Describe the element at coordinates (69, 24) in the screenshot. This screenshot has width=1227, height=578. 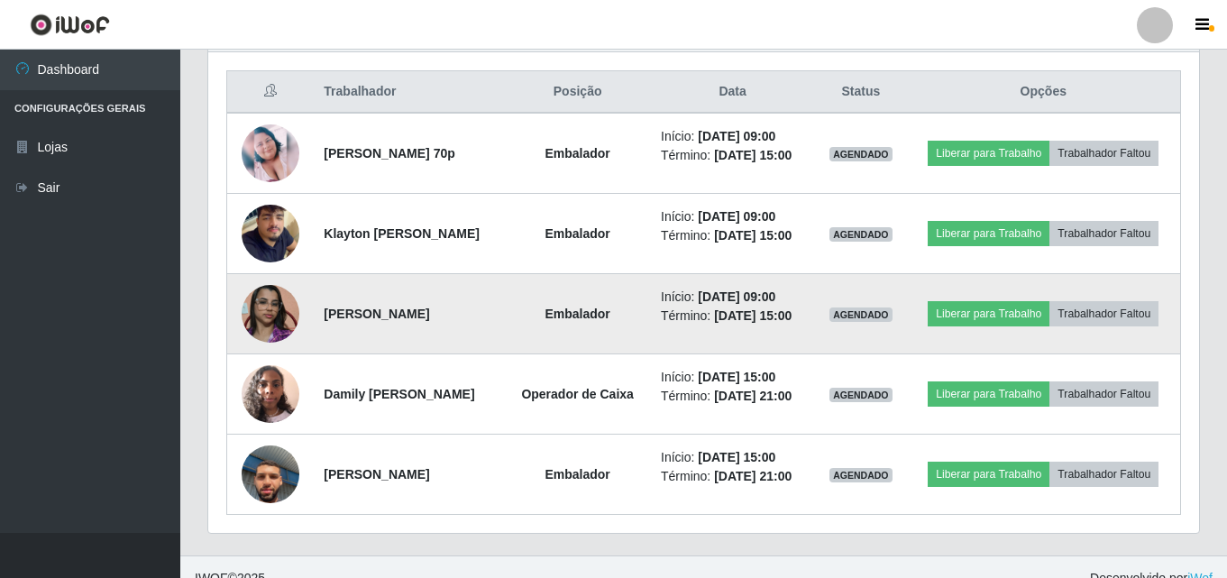
I see `img: CoreUI Logo` at that location.